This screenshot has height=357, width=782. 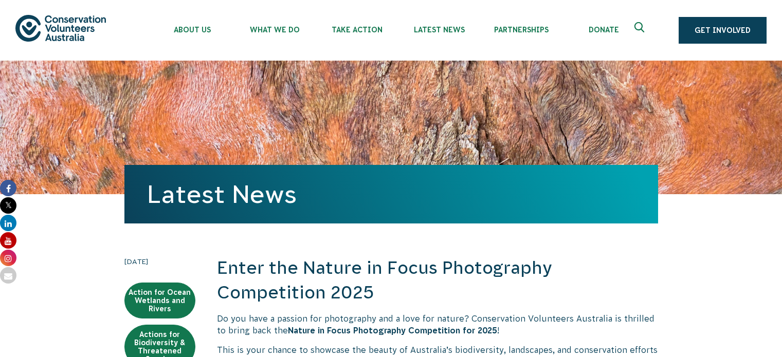 I want to click on span: Partnerships, so click(x=521, y=30).